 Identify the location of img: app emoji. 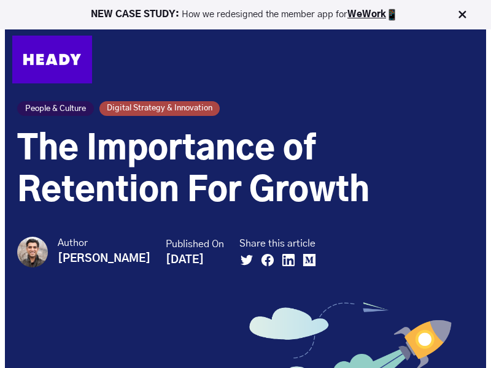
(392, 15).